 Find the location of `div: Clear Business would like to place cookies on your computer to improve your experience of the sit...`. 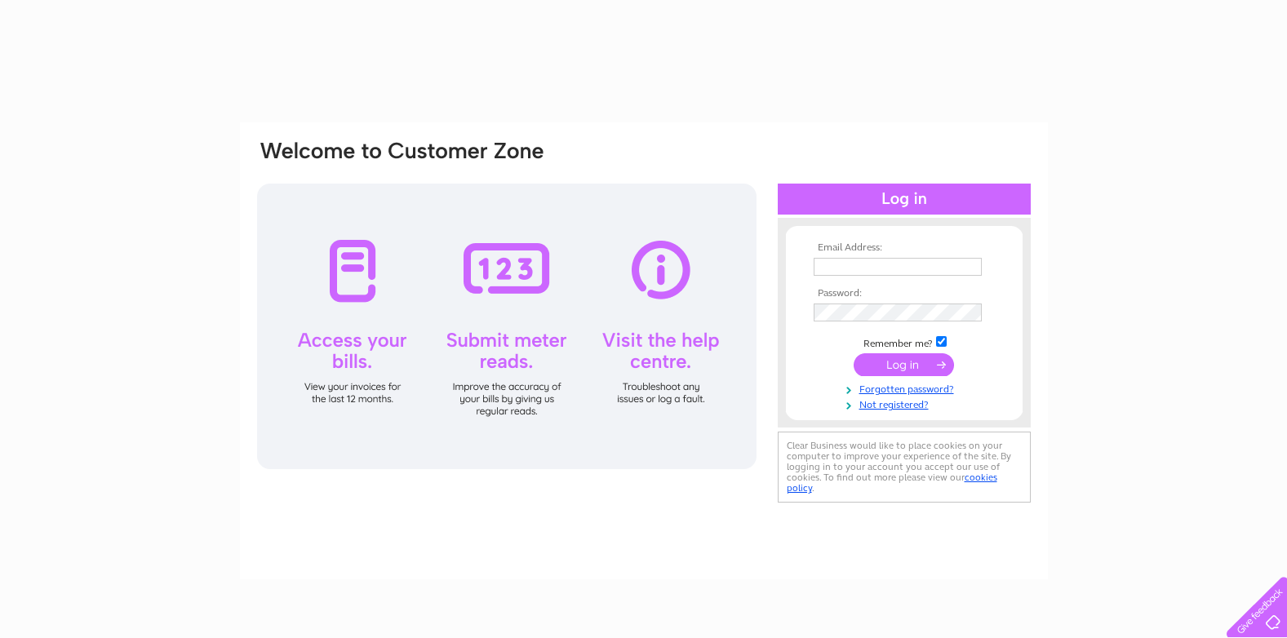

div: Clear Business would like to place cookies on your computer to improve your experience of the sit... is located at coordinates (905, 467).